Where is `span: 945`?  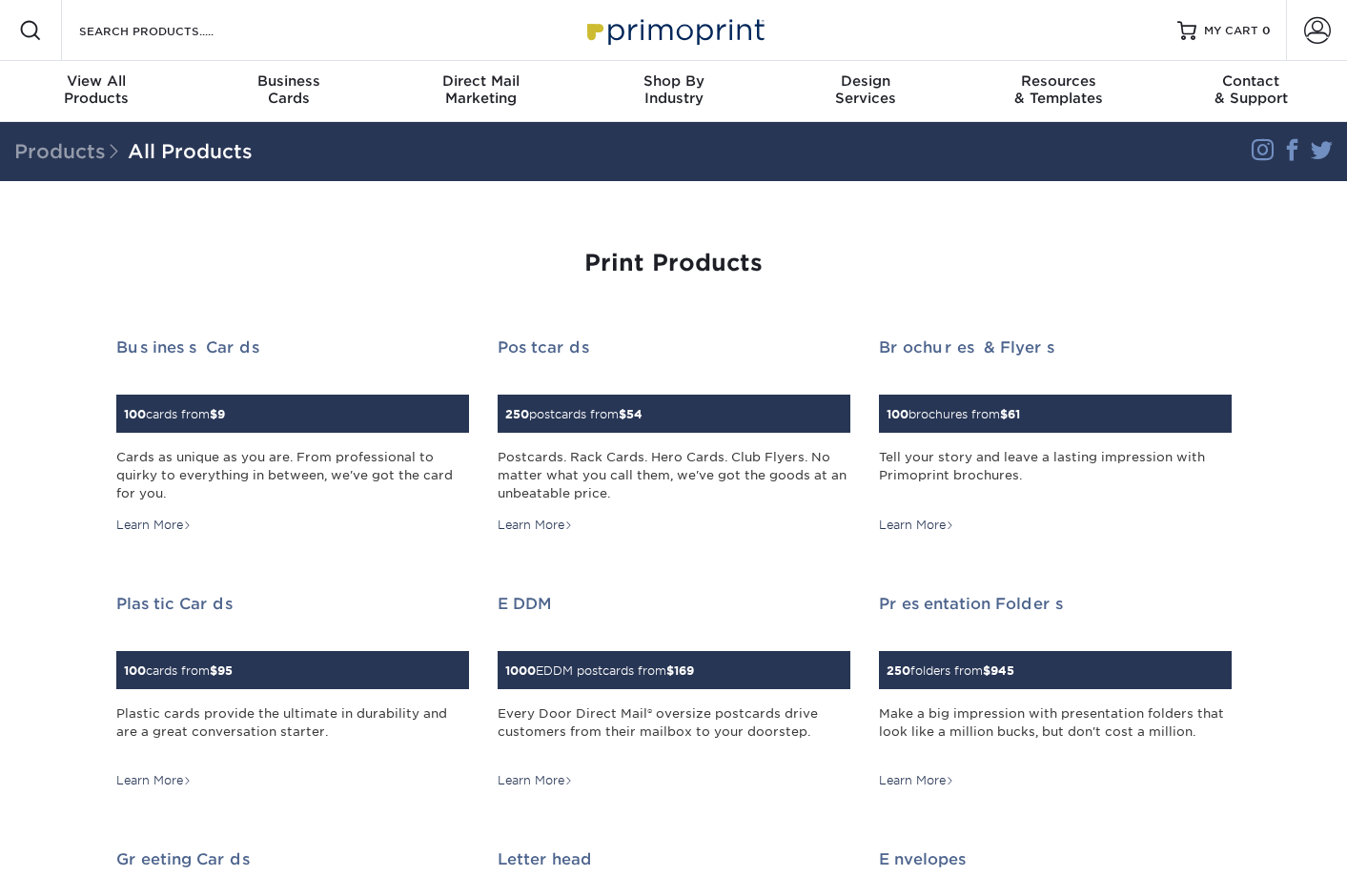 span: 945 is located at coordinates (1002, 670).